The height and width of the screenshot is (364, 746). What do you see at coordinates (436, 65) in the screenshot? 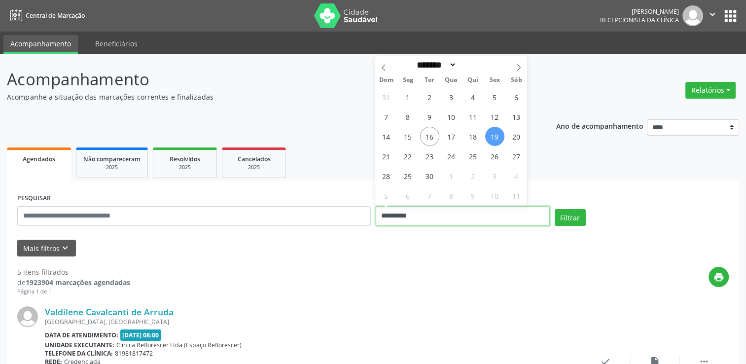
I see `select: Month` at bounding box center [436, 65].